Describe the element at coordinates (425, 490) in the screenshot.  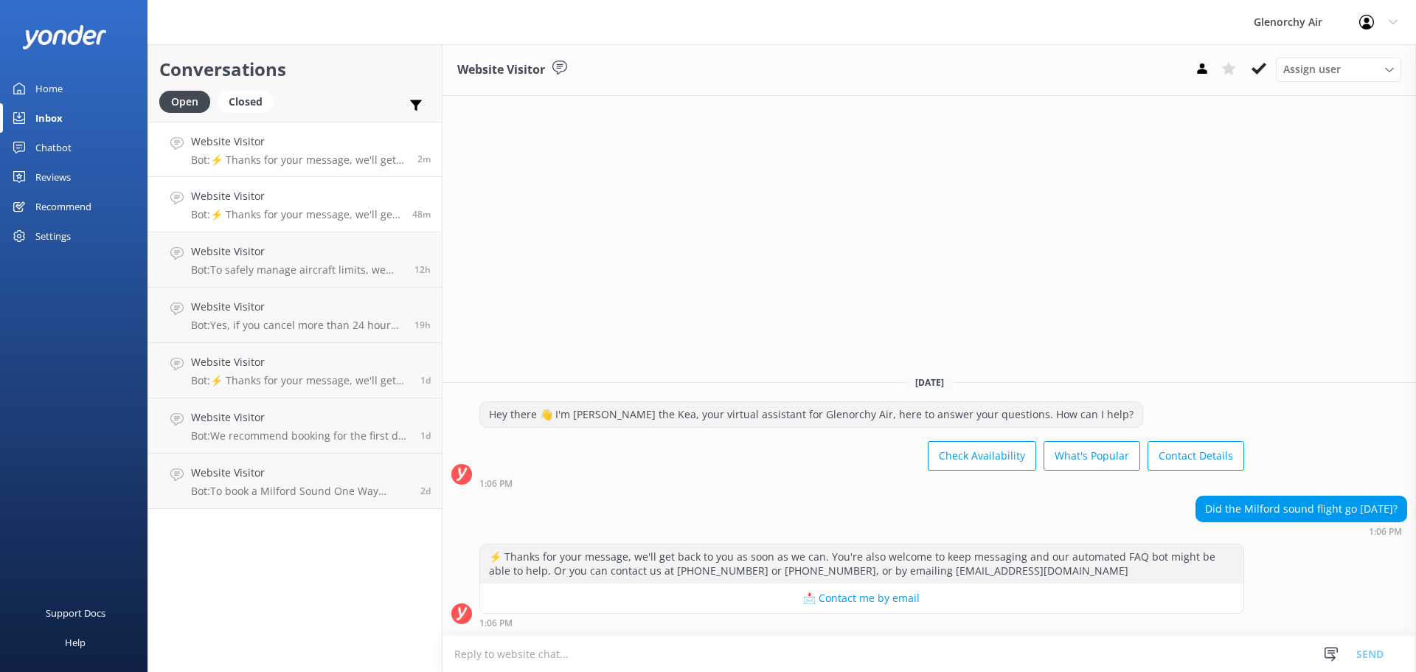
I see `span: Sep 09 2025 01:23pm (UTC +12:00) Pacific/Auckland` at that location.